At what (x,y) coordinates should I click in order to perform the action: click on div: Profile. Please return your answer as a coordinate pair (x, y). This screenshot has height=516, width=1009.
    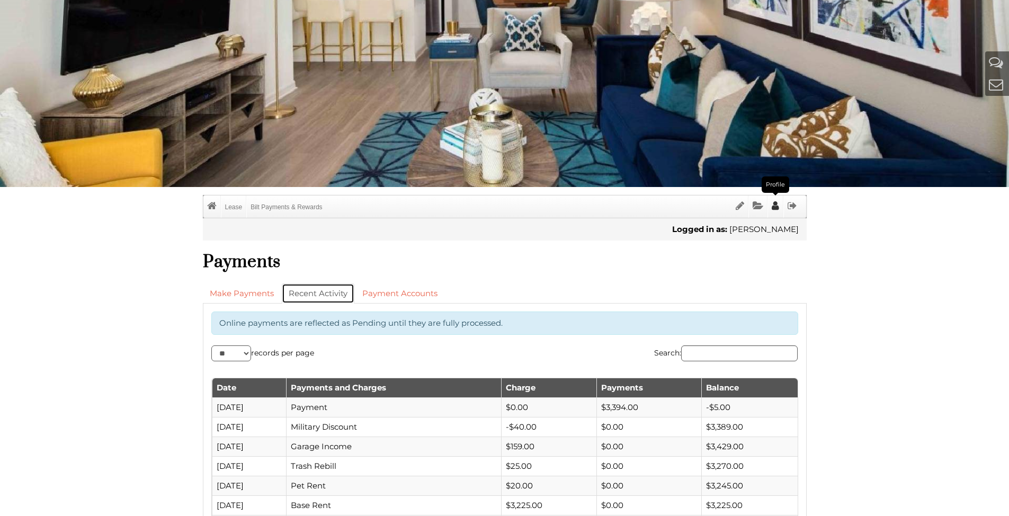
    Looking at the image, I should click on (776, 184).